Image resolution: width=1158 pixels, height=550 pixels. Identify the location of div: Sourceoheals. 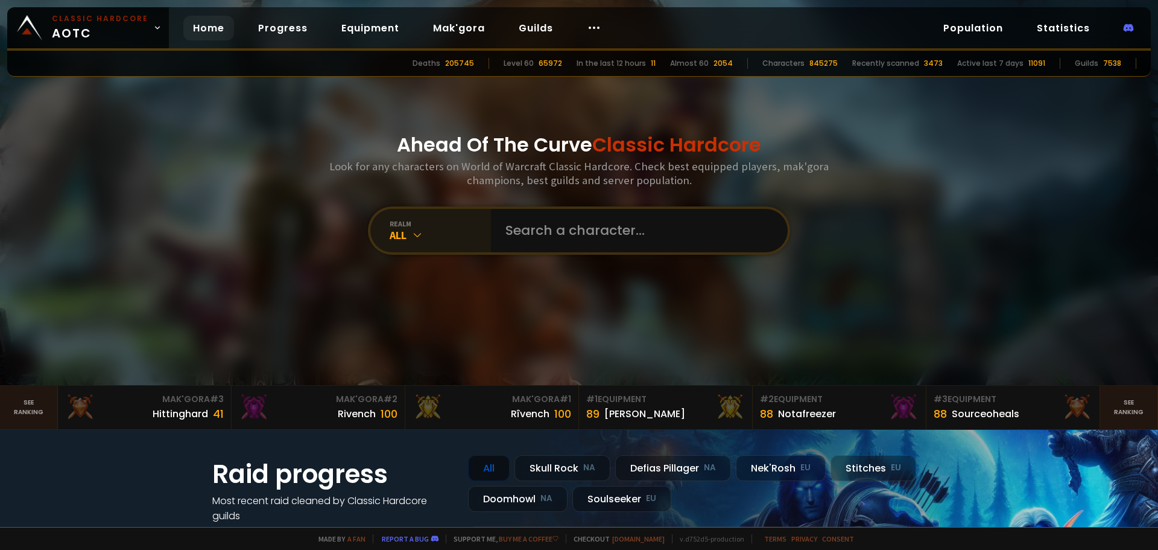
(986, 413).